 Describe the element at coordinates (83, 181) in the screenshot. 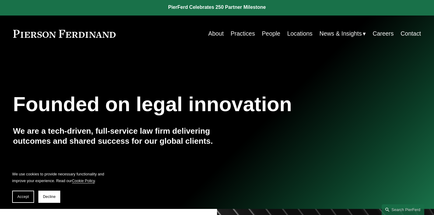

I see `a: Cookie Policy` at that location.